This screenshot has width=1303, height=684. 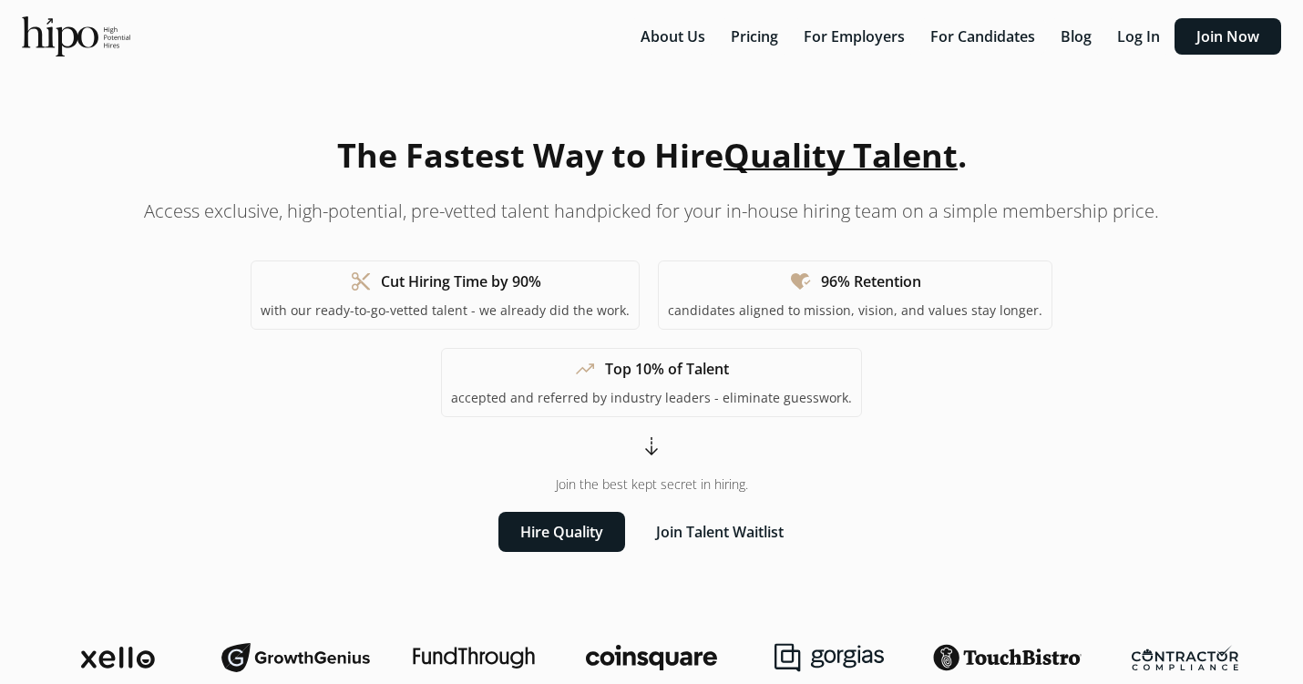 What do you see at coordinates (295, 658) in the screenshot?
I see `img: growthgenius-logo` at bounding box center [295, 658].